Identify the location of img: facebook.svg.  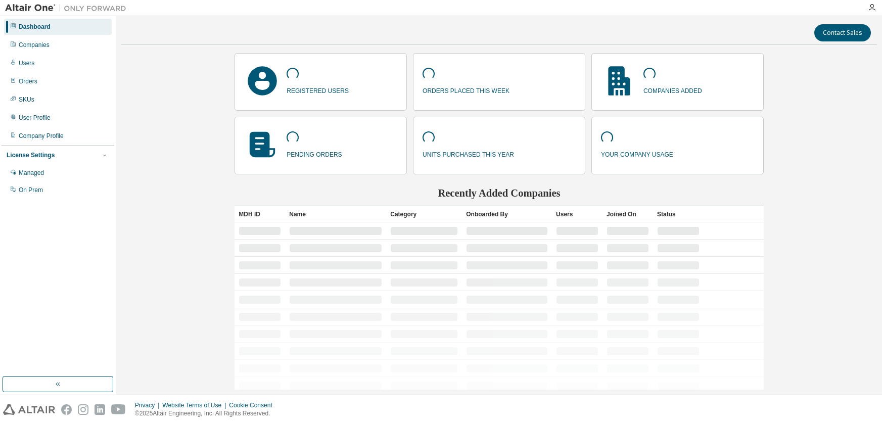
(66, 410).